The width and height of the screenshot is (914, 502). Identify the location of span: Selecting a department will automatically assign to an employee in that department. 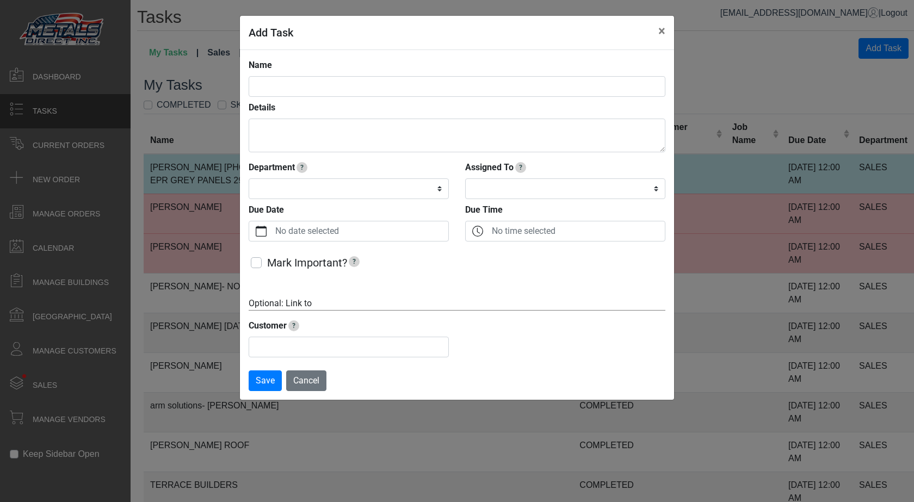
(302, 168).